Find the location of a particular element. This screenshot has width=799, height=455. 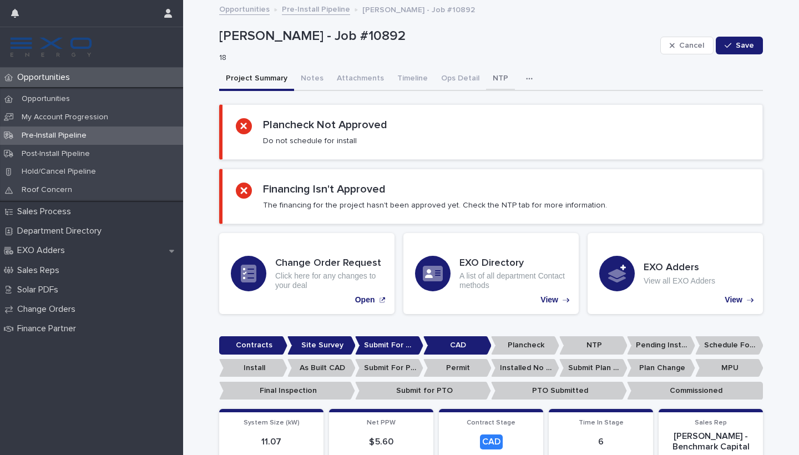

p: Commissioned is located at coordinates (695, 391).